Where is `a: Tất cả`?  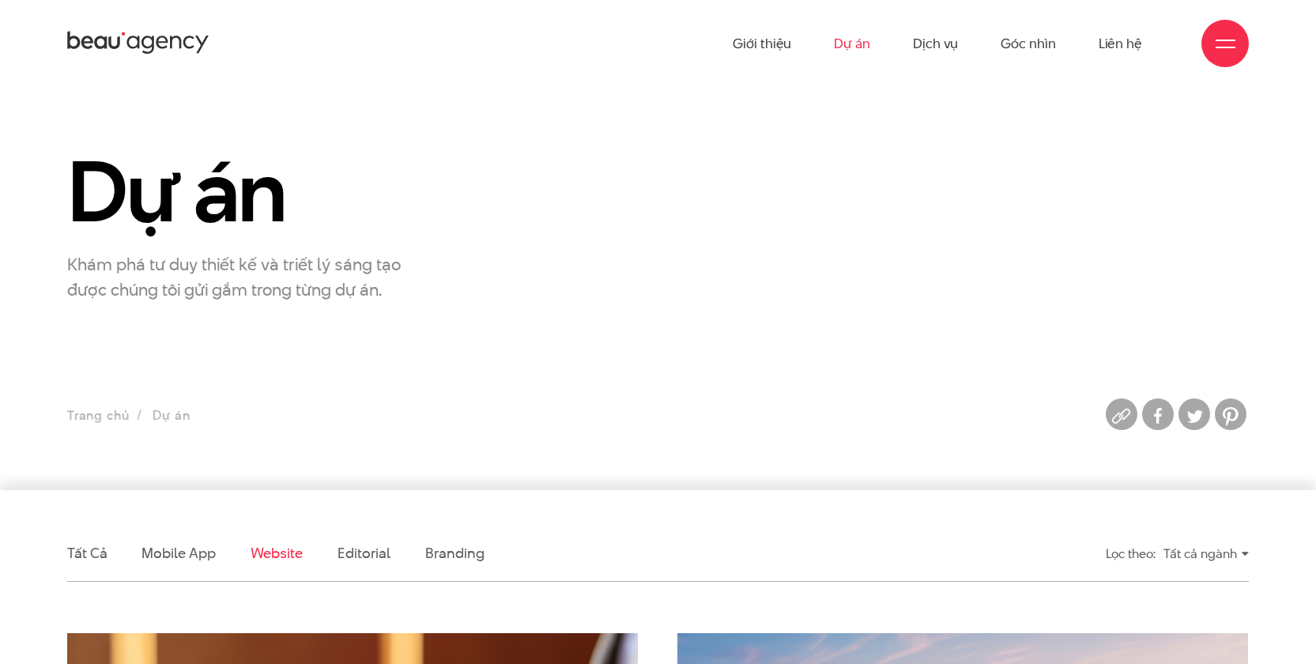 a: Tất cả is located at coordinates (87, 552).